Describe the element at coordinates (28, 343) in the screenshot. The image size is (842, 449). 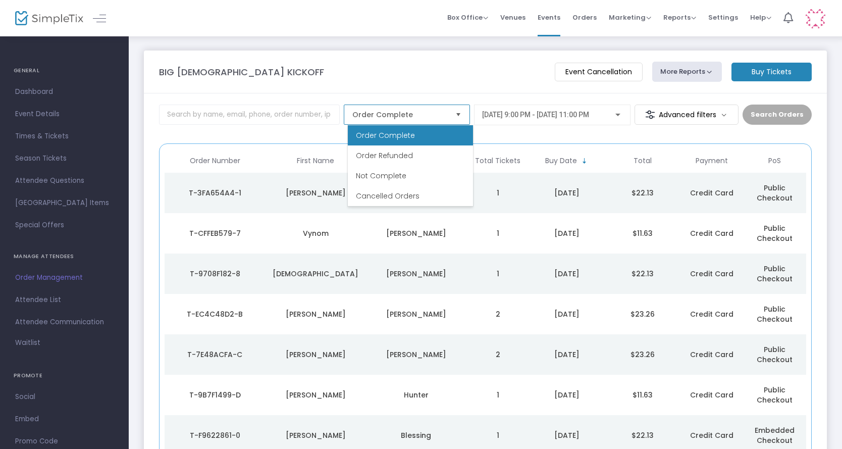
I see `span: Waitlist` at that location.